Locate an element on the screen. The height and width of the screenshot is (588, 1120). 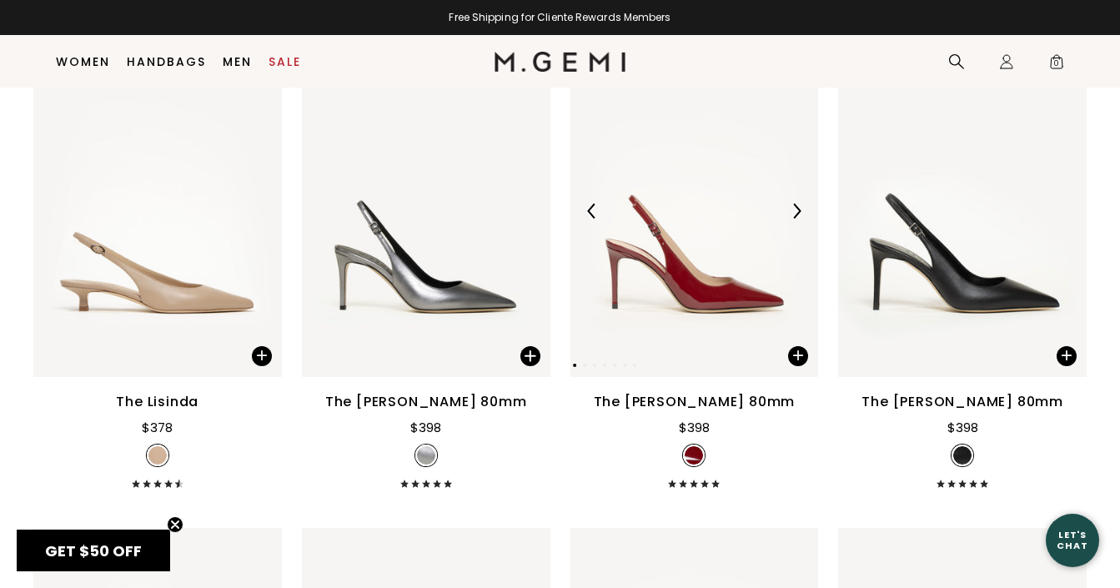
a: Men is located at coordinates (237, 62).